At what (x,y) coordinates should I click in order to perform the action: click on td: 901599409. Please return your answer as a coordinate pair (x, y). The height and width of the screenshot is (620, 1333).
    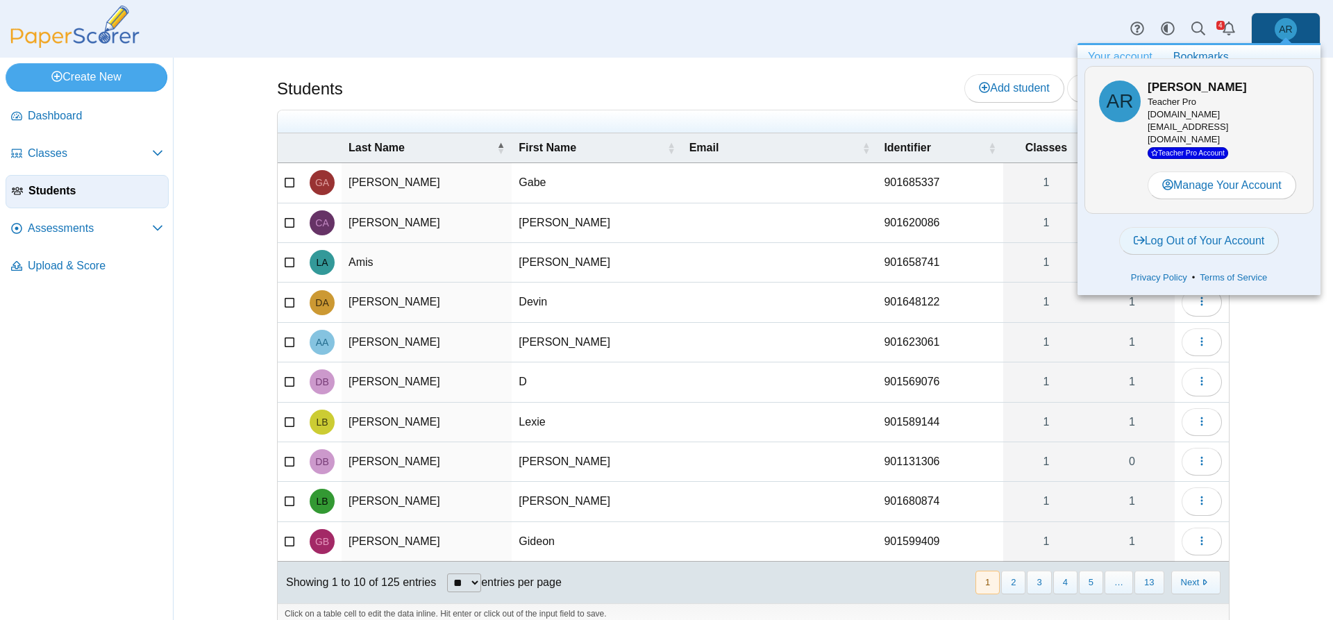
    Looking at the image, I should click on (940, 542).